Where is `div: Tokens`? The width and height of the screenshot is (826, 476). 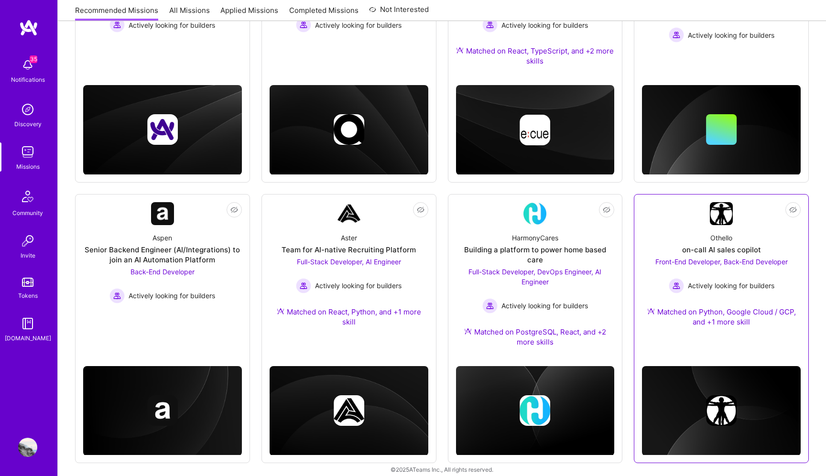 div: Tokens is located at coordinates (28, 295).